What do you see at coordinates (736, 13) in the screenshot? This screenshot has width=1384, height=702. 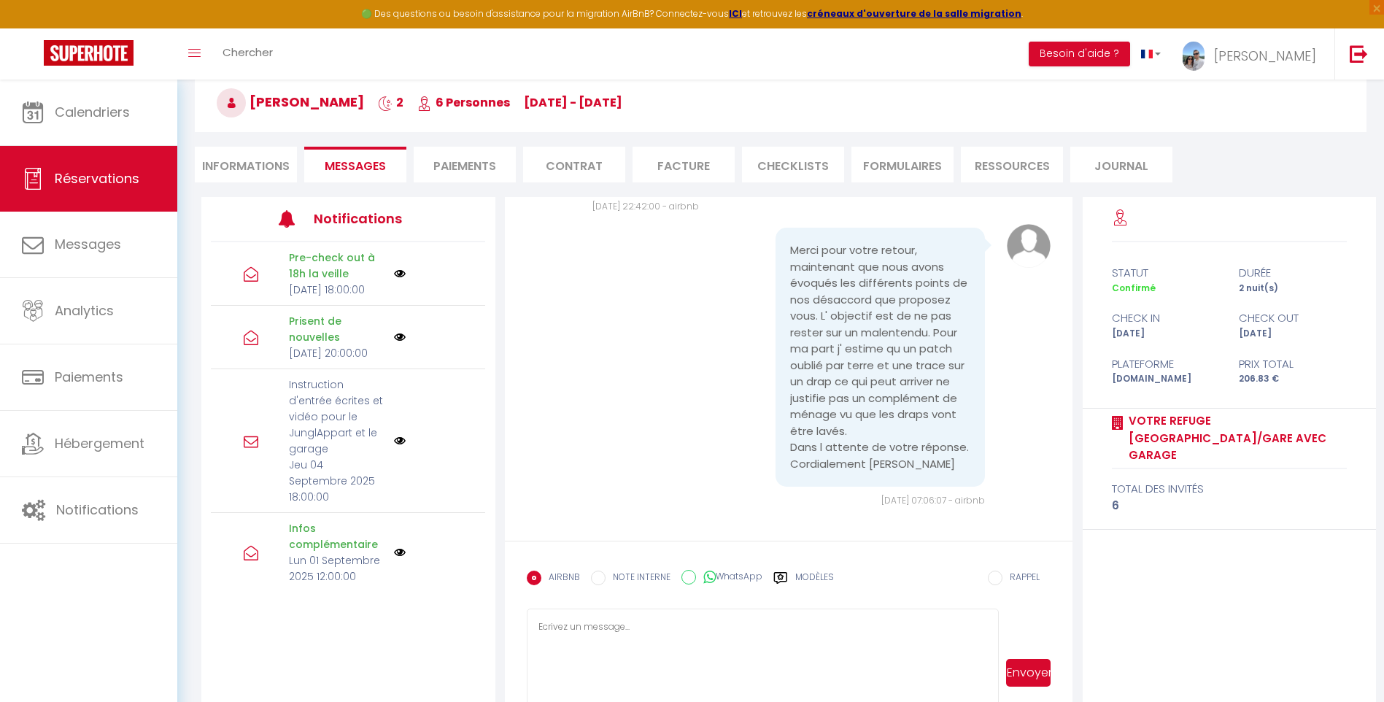 I see `a: ICI` at bounding box center [736, 13].